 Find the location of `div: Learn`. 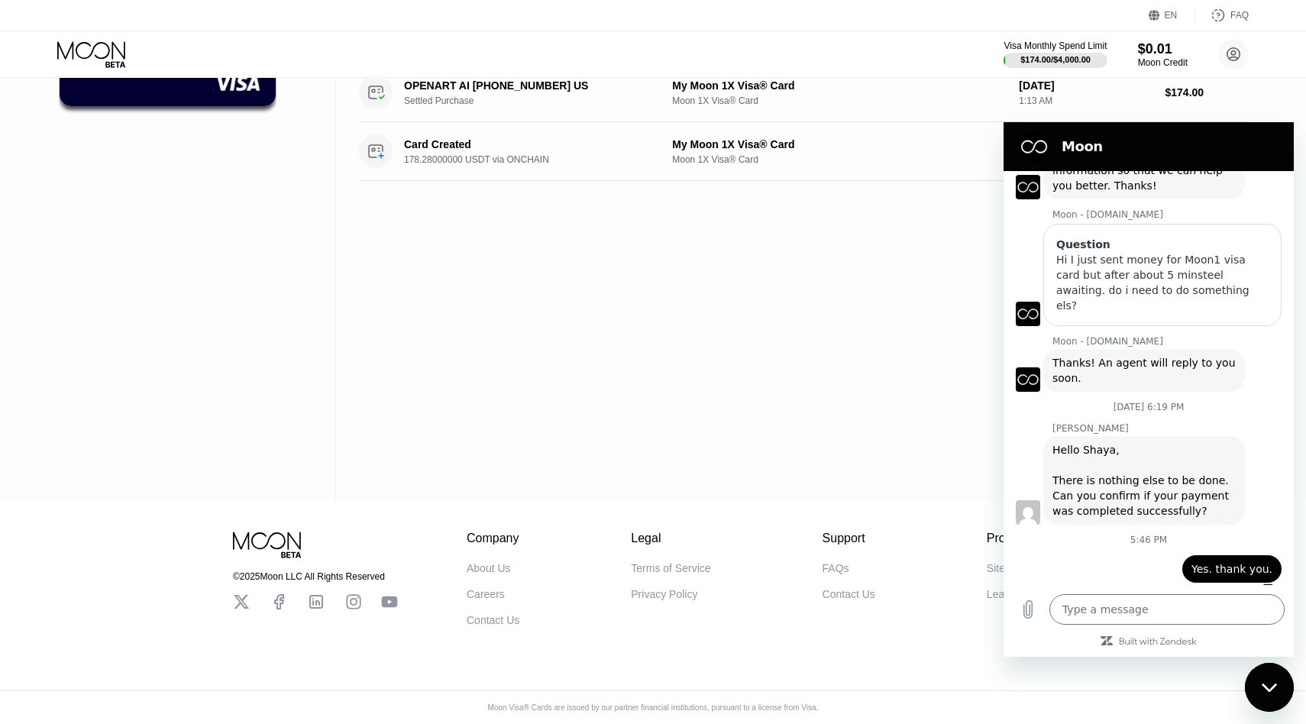

div: Learn is located at coordinates (1000, 594).